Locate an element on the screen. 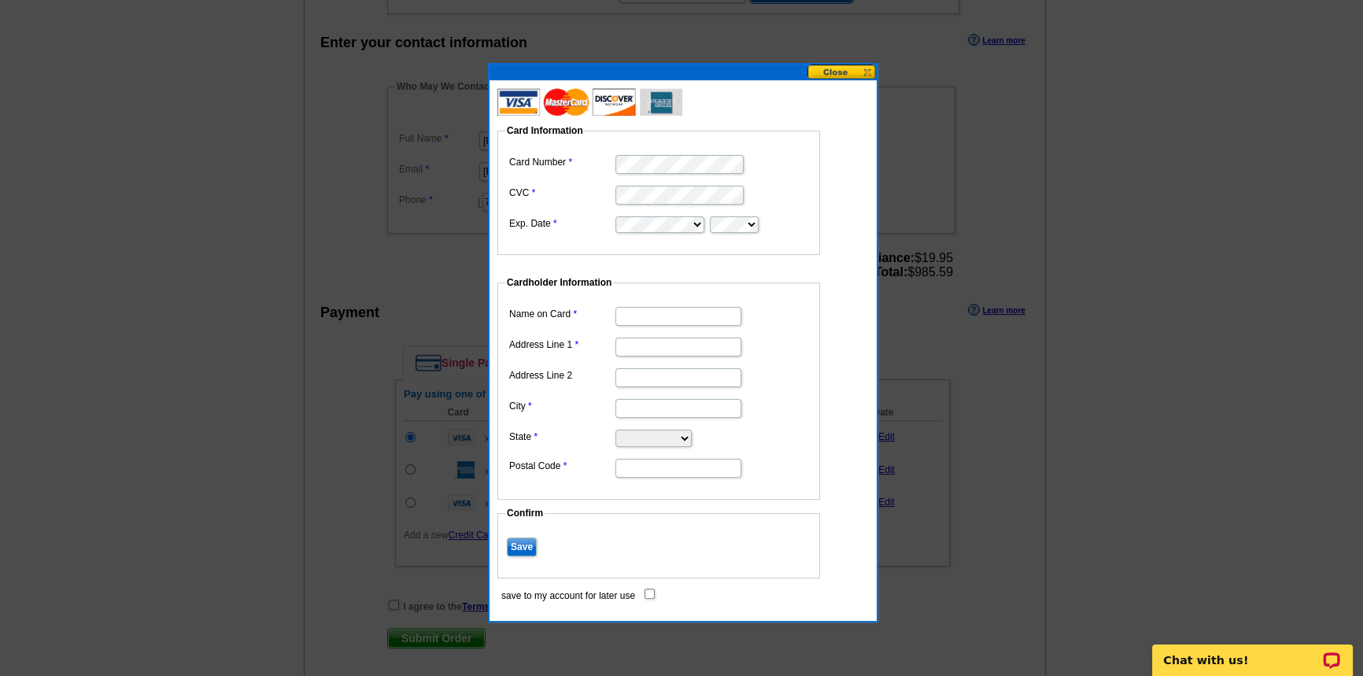  label: Postal Code is located at coordinates (561, 466).